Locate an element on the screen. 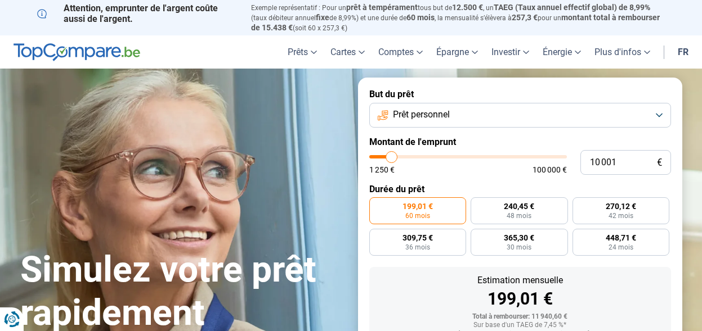 The width and height of the screenshot is (702, 331). span: 257,3 € is located at coordinates (525, 17).